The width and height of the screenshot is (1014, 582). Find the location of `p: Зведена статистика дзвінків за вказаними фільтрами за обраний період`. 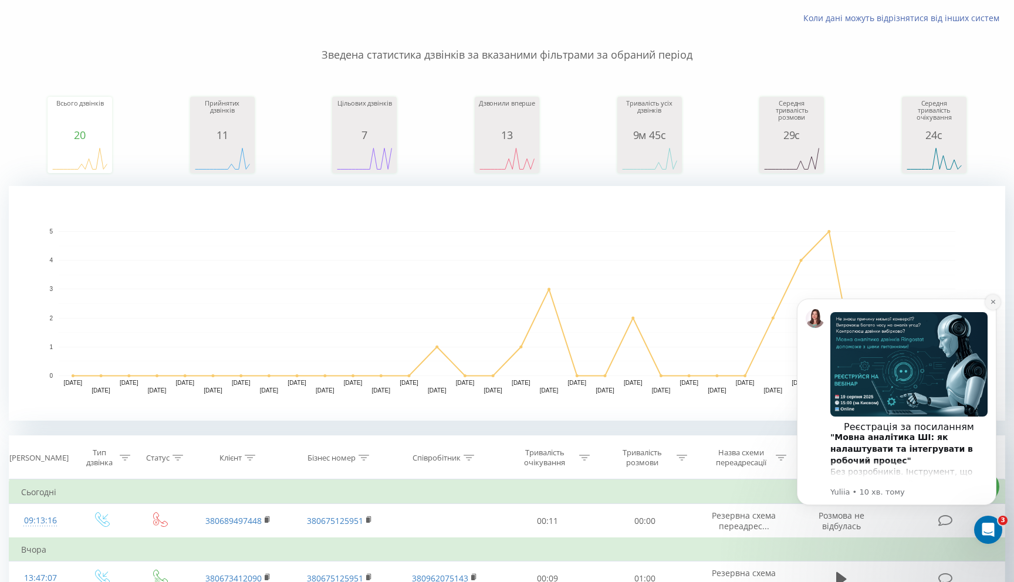

p: Зведена статистика дзвінків за вказаними фільтрами за обраний період is located at coordinates (507, 43).